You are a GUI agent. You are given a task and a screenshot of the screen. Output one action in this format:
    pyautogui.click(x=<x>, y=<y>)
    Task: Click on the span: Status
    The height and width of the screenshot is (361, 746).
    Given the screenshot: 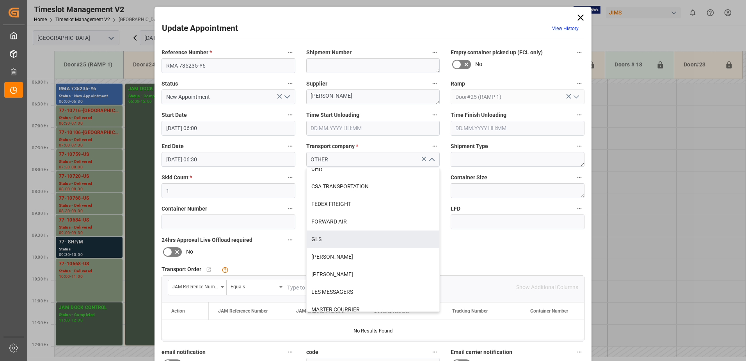 What is the action you would take?
    pyautogui.click(x=170, y=84)
    